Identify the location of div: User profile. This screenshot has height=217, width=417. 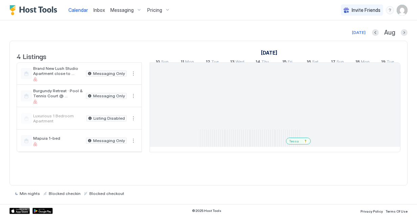
(402, 10).